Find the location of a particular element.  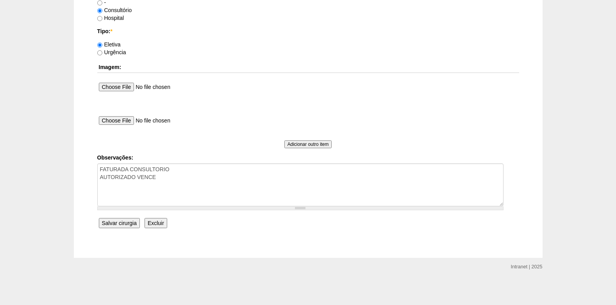

label: Observações: is located at coordinates (308, 158).